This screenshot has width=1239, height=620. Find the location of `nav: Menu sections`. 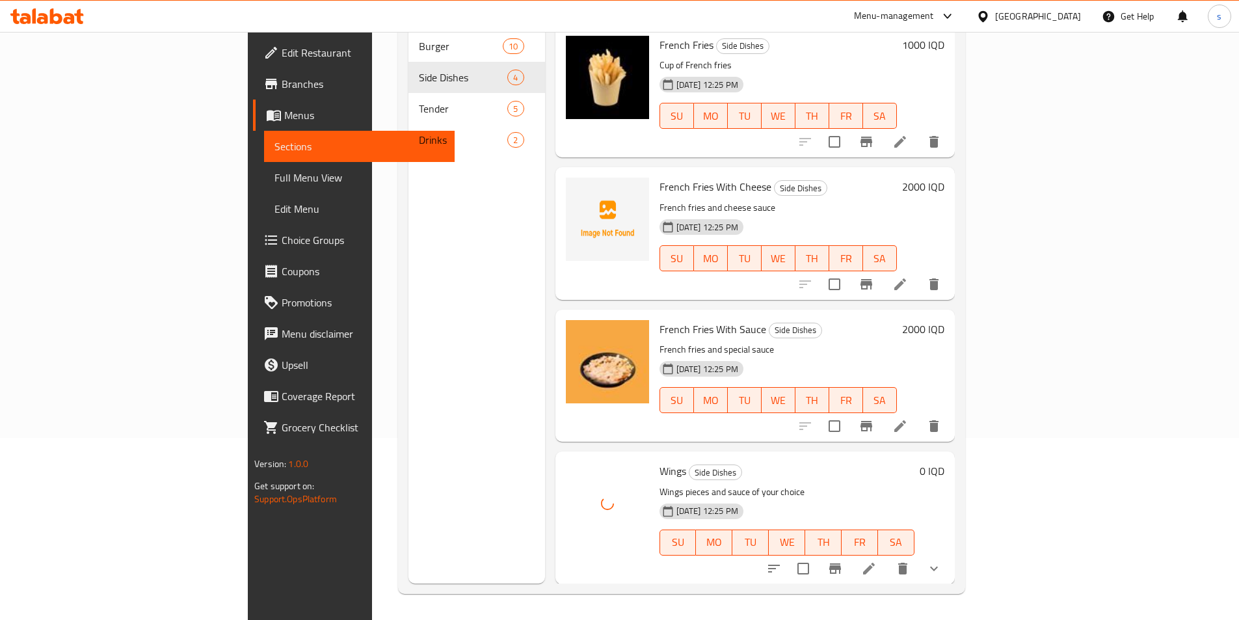

nav: Menu sections is located at coordinates (477, 93).